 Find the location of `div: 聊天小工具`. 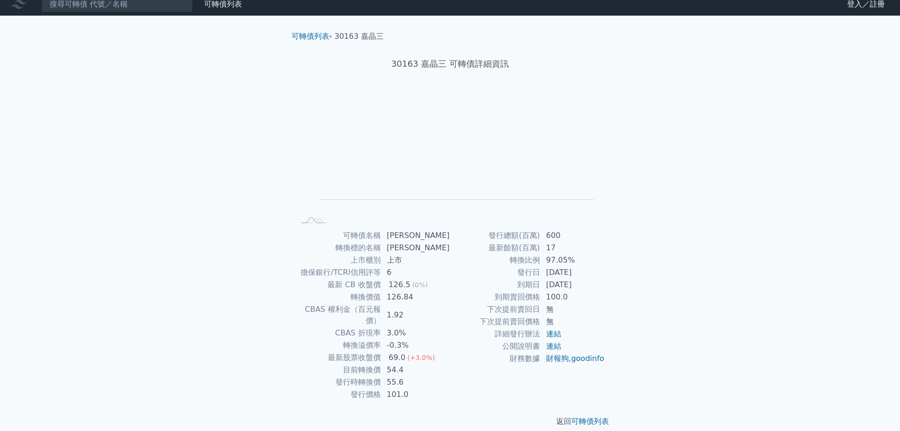

div: 聊天小工具 is located at coordinates (877, 408).